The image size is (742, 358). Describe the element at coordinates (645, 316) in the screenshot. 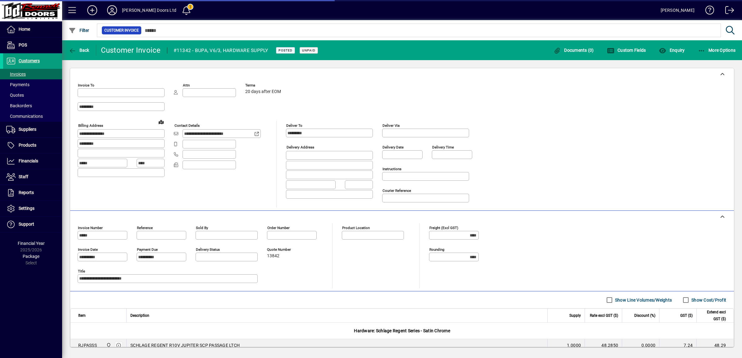

I see `span: Discount (%)` at that location.